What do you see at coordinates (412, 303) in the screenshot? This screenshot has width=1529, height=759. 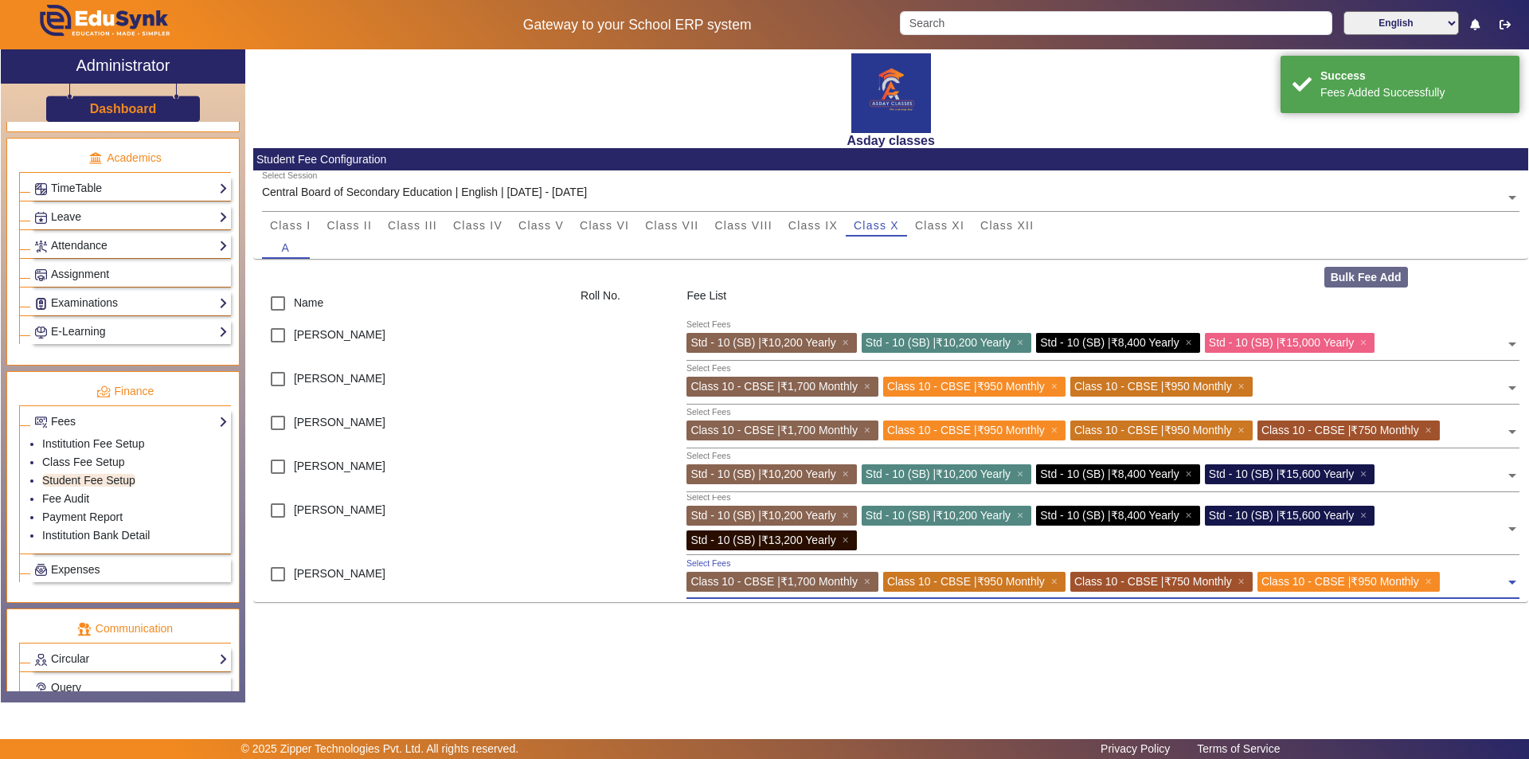 I see `div: Name` at bounding box center [412, 303].